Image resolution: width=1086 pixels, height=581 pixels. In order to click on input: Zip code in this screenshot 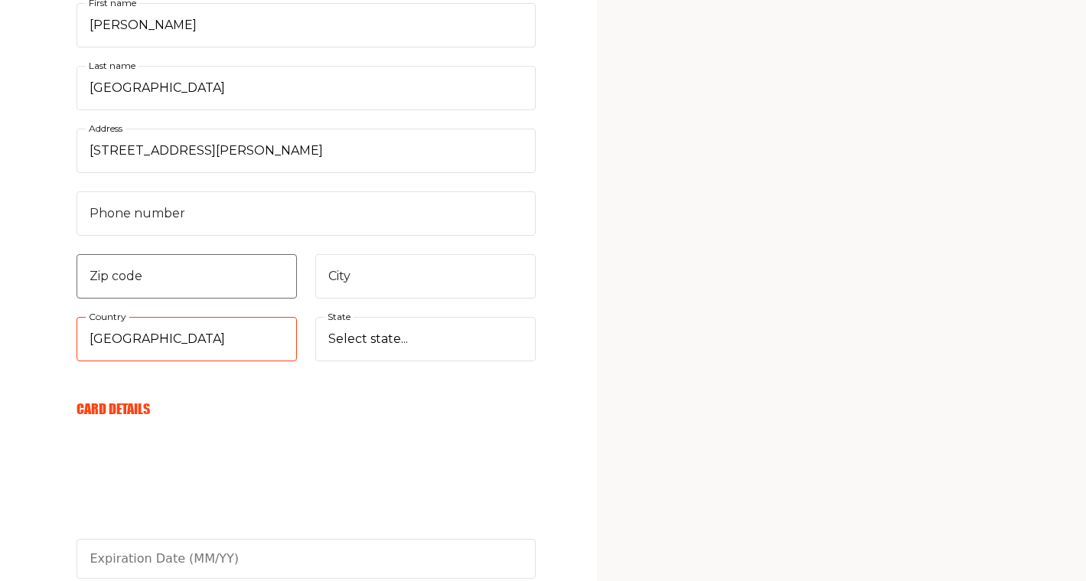, I will do `click(187, 276)`.